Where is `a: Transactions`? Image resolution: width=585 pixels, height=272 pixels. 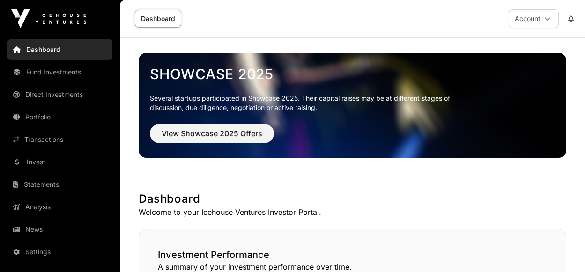
a: Transactions is located at coordinates (60, 140).